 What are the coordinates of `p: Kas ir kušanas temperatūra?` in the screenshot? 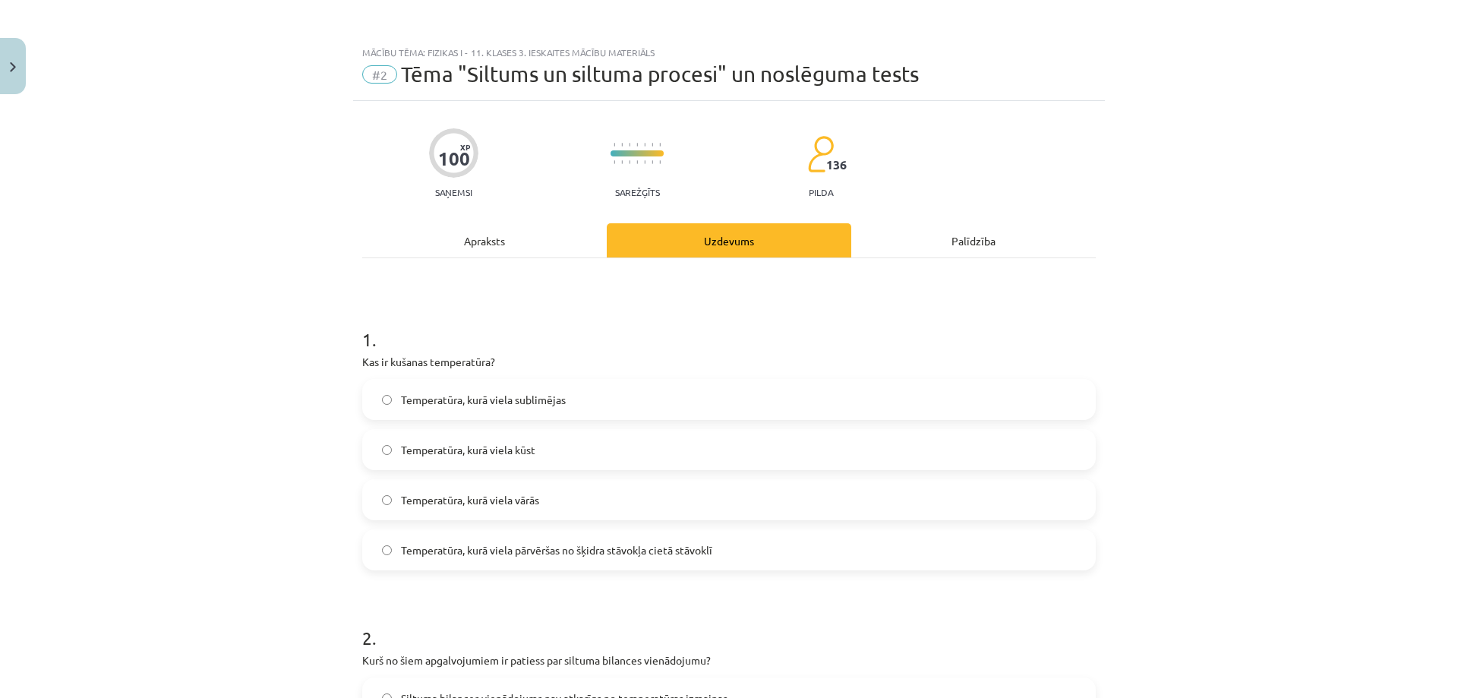 It's located at (729, 362).